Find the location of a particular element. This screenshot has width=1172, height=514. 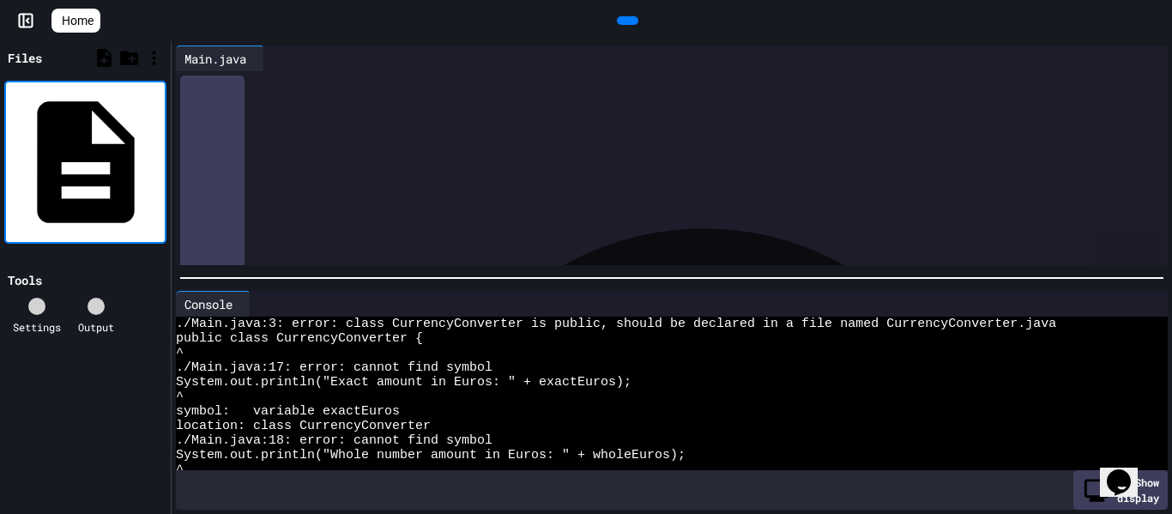

span: location: class CurrencyConverter is located at coordinates (303, 425).